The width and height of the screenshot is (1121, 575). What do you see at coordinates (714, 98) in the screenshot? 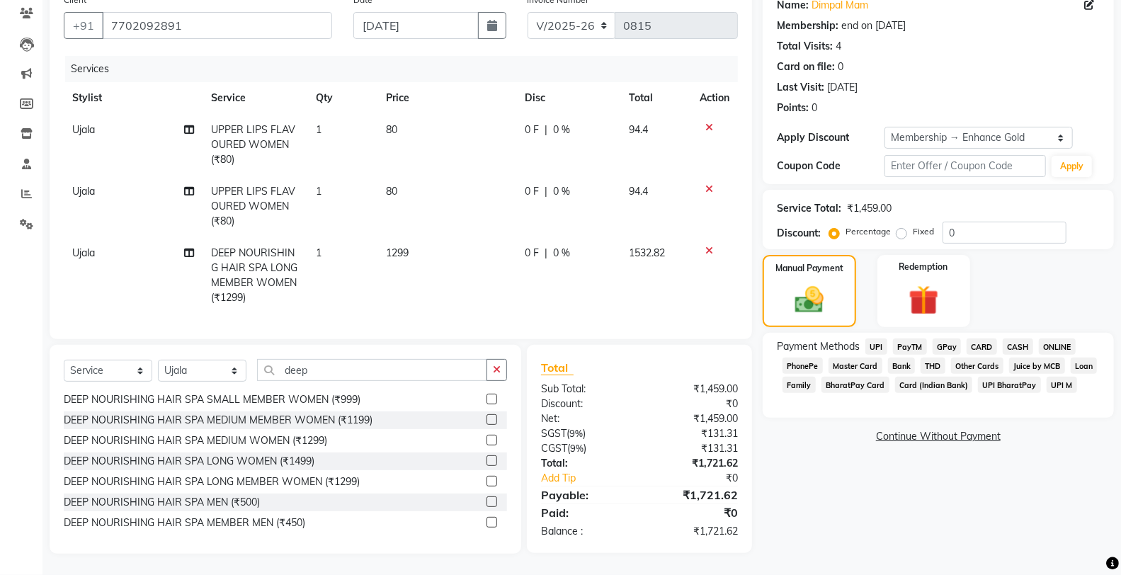
I see `th: Action` at bounding box center [714, 98].